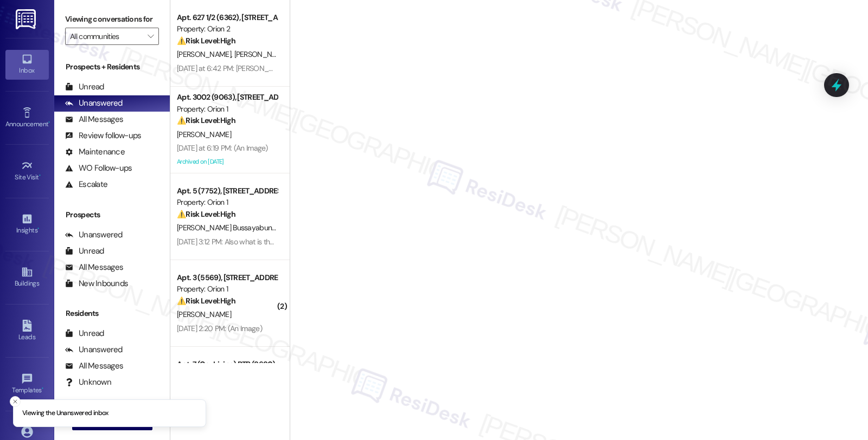  I want to click on a: Site Visit •, so click(27, 171).